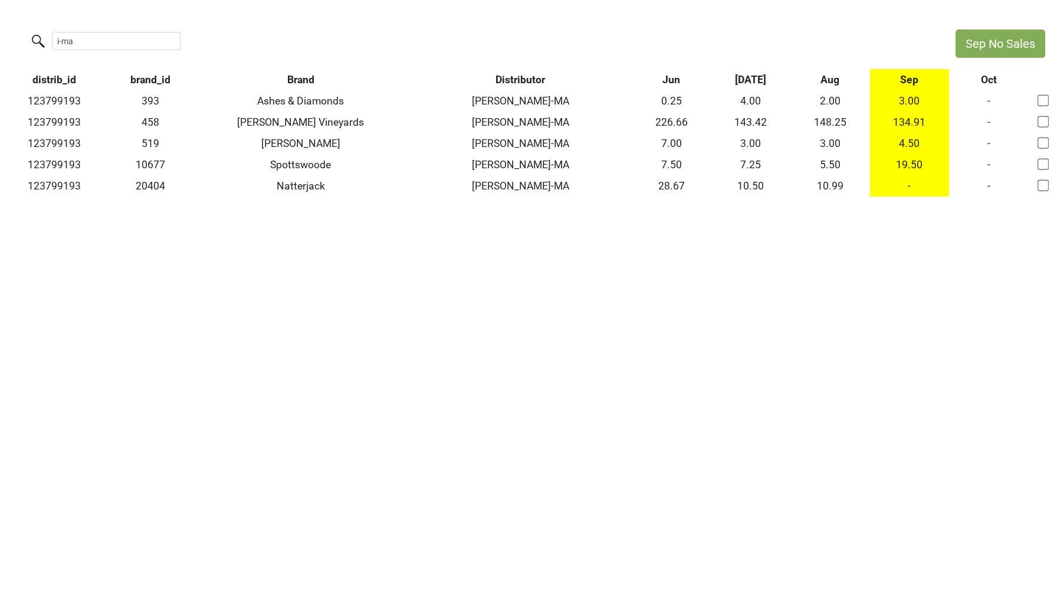  What do you see at coordinates (830, 80) in the screenshot?
I see `th: Aug: activate to sort column ascending` at bounding box center [830, 80].